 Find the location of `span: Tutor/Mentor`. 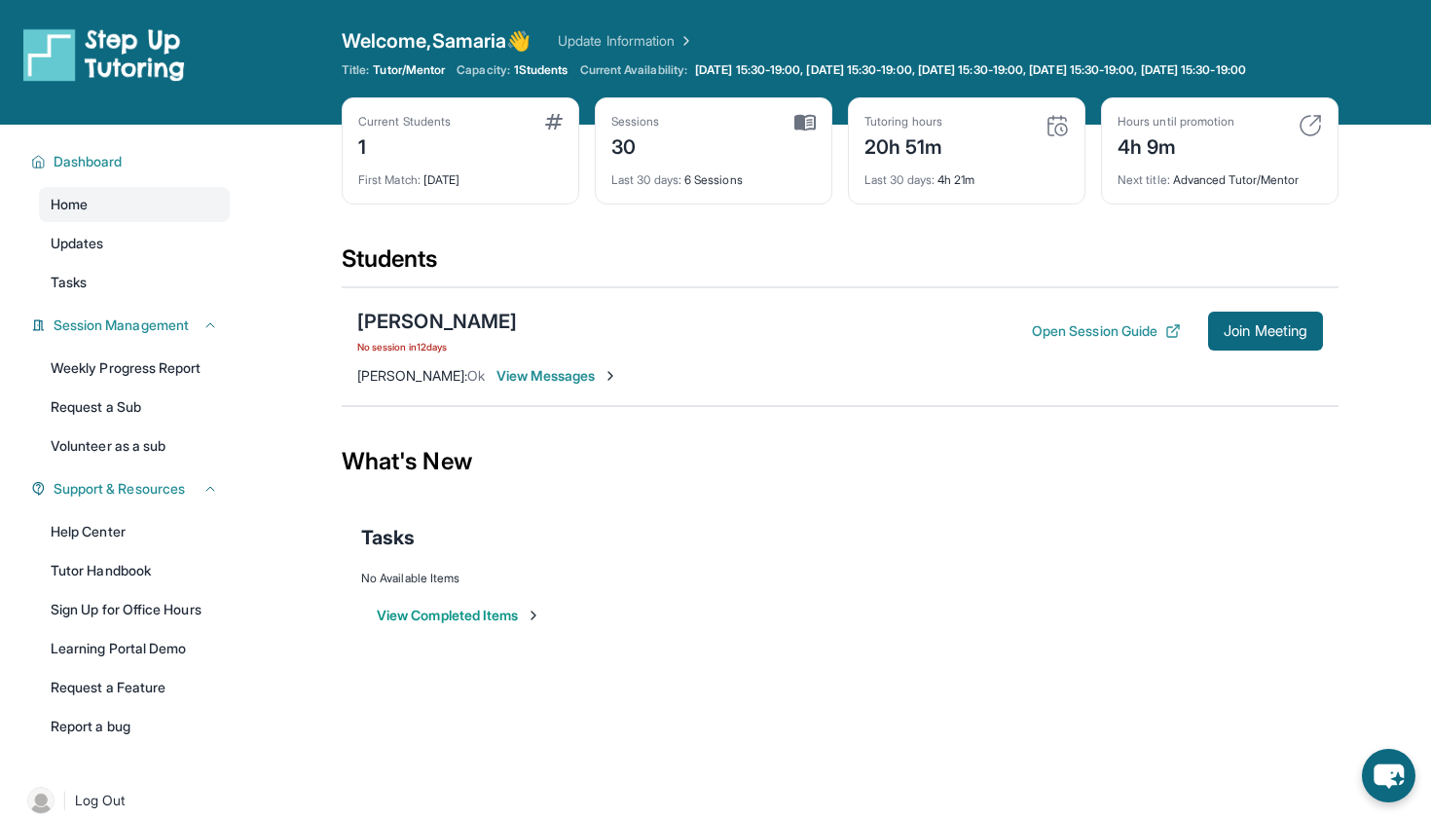

span: Tutor/Mentor is located at coordinates (409, 70).